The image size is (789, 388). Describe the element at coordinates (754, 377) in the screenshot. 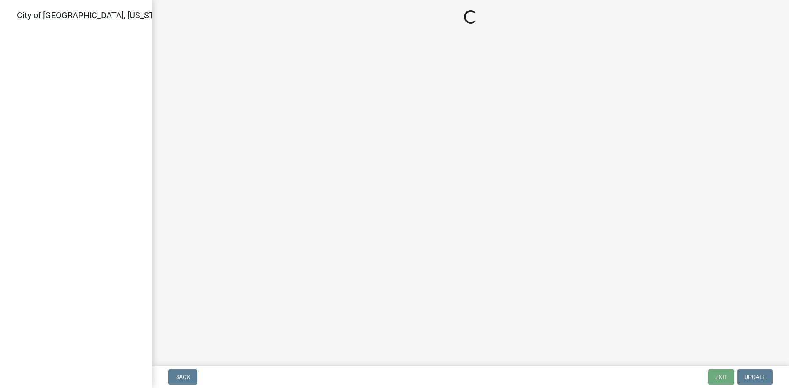

I see `button: Update` at that location.